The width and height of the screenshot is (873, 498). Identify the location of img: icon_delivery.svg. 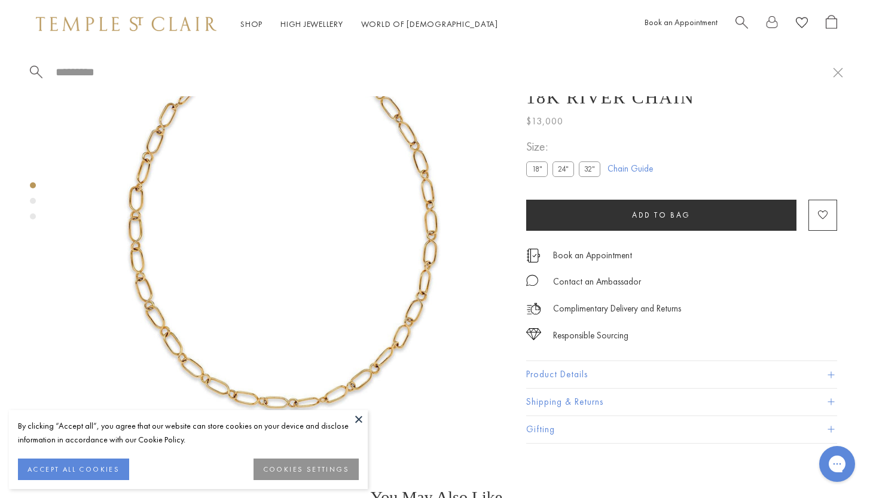
(533, 308).